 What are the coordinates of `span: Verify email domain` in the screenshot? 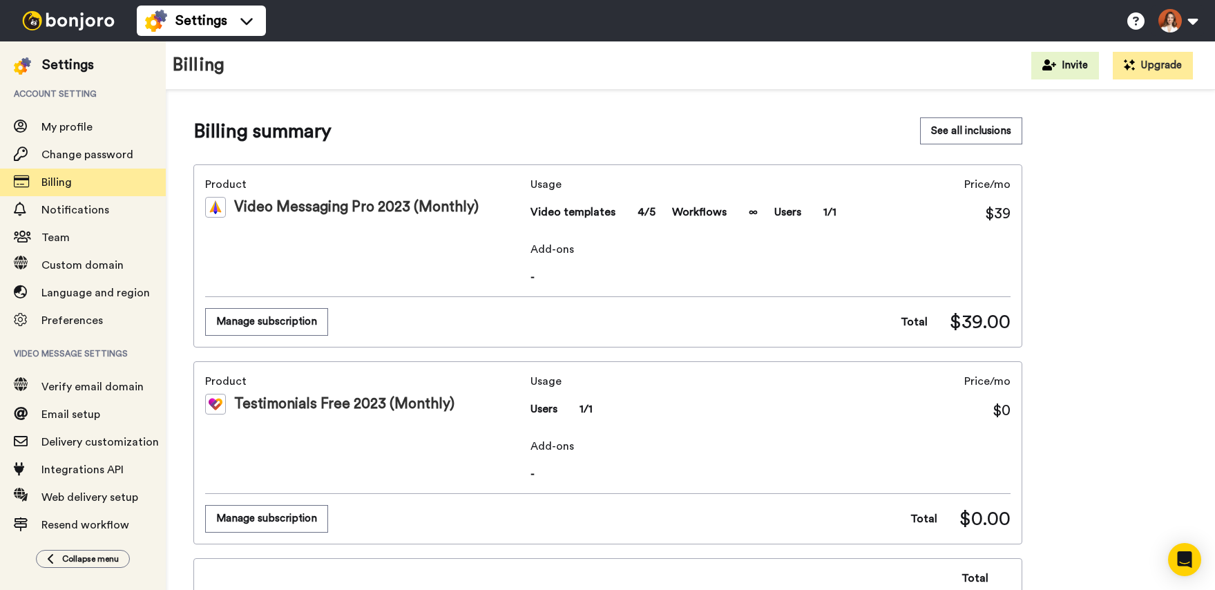 It's located at (93, 387).